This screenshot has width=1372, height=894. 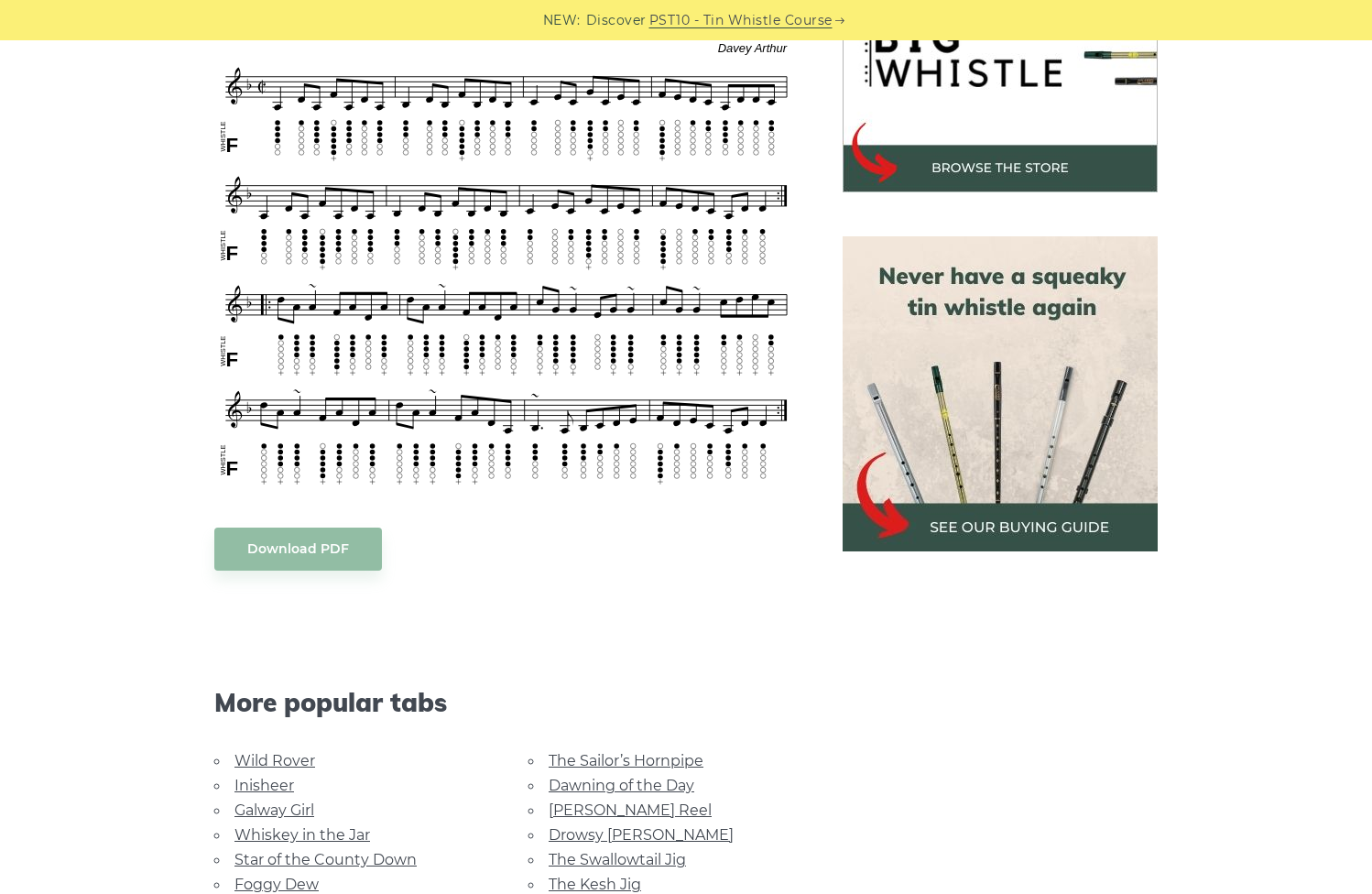 I want to click on a: Dawning of the Day, so click(x=622, y=785).